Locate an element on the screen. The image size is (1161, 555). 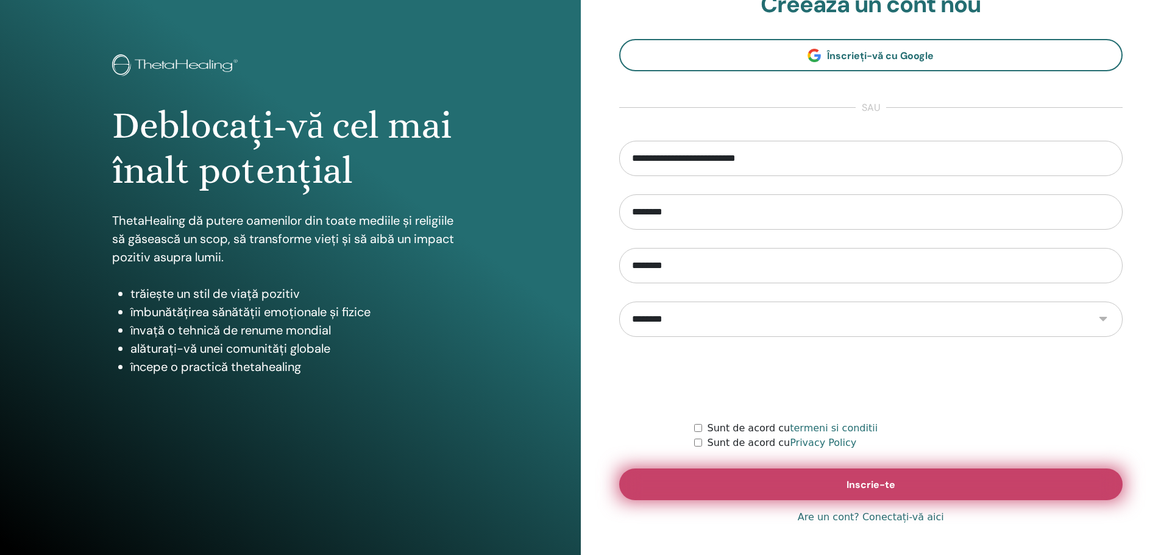
li: îmbunătățirea sănătății emoționale și fizice is located at coordinates (299, 312).